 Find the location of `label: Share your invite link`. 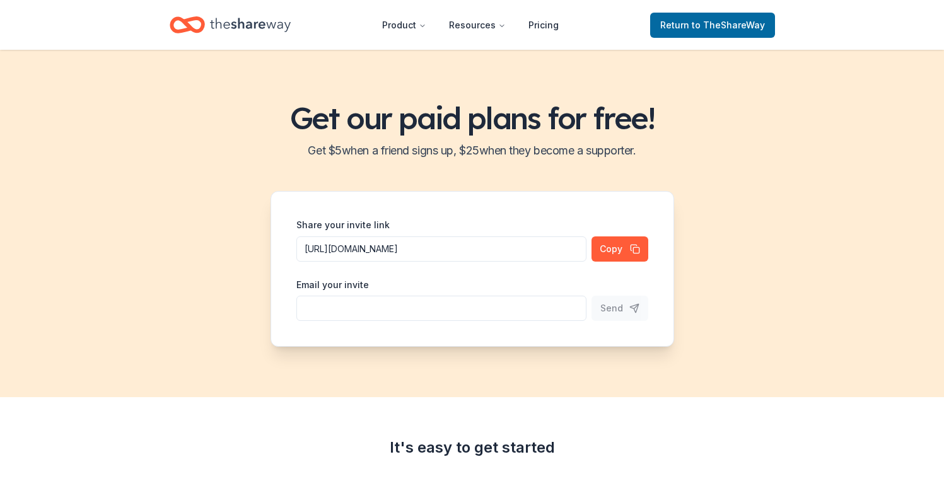

label: Share your invite link is located at coordinates (343, 225).